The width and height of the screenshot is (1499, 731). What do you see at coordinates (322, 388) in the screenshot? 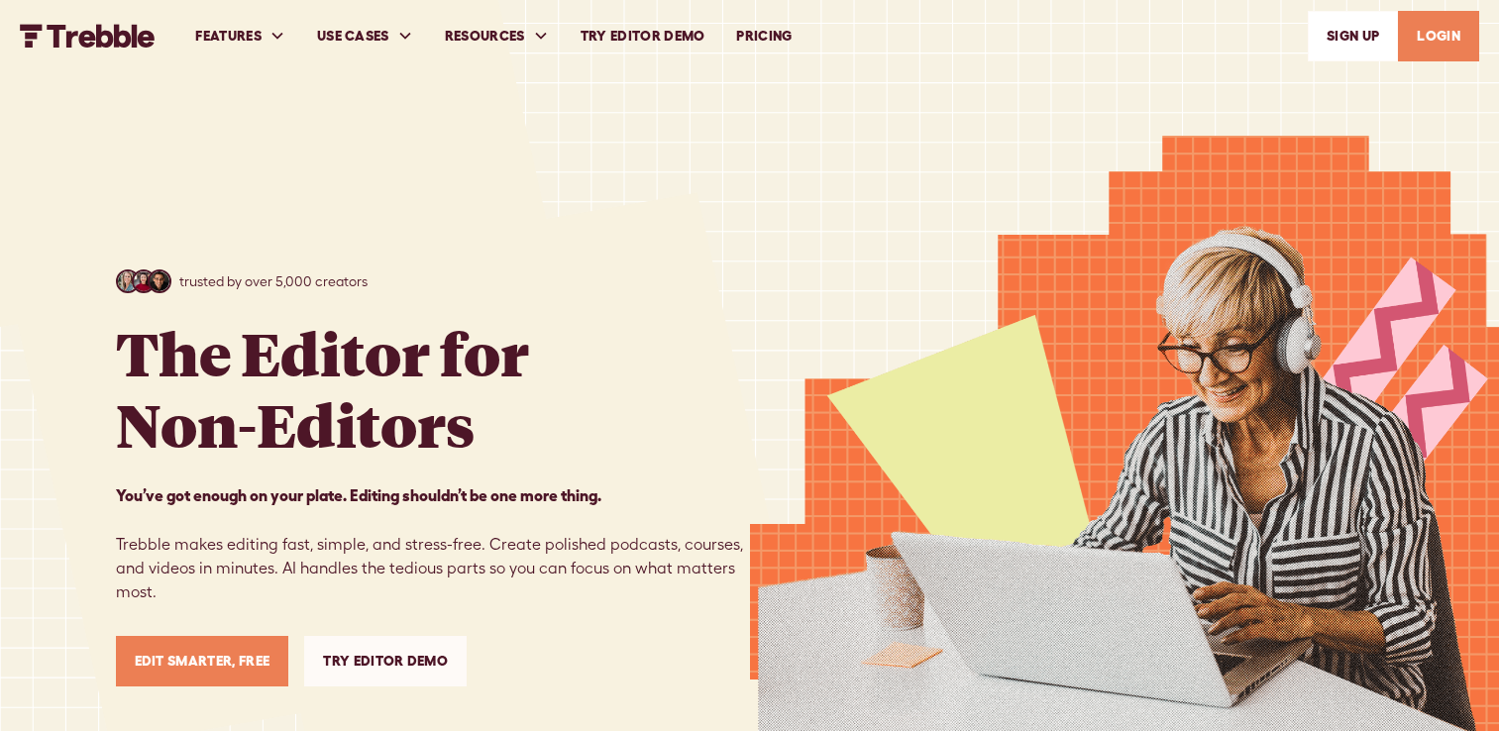
I see `h1: The Editor for Non-Editors` at bounding box center [322, 388].